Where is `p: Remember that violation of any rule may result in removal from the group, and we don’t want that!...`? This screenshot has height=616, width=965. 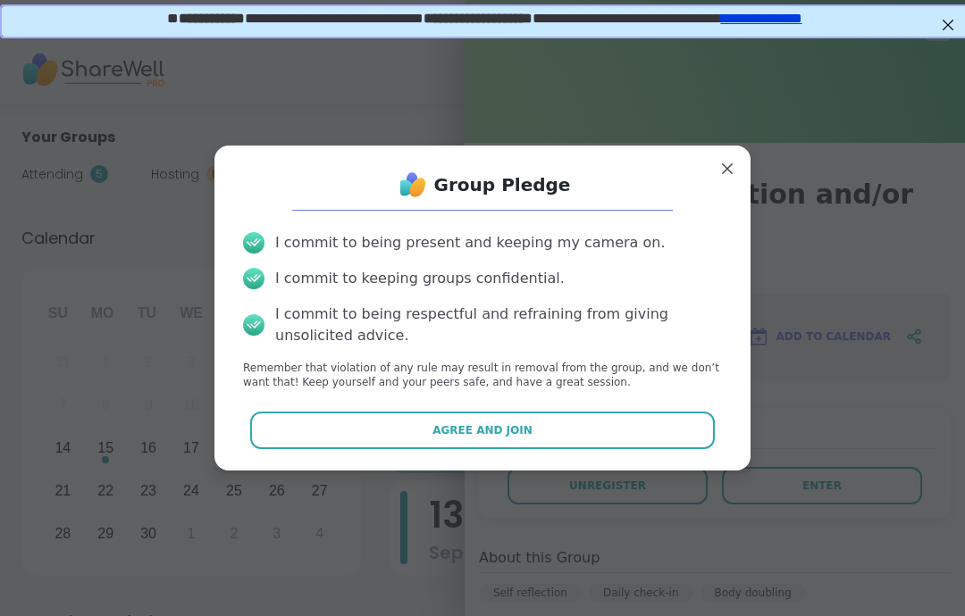 p: Remember that violation of any rule may result in removal from the group, and we don’t want that!... is located at coordinates (482, 376).